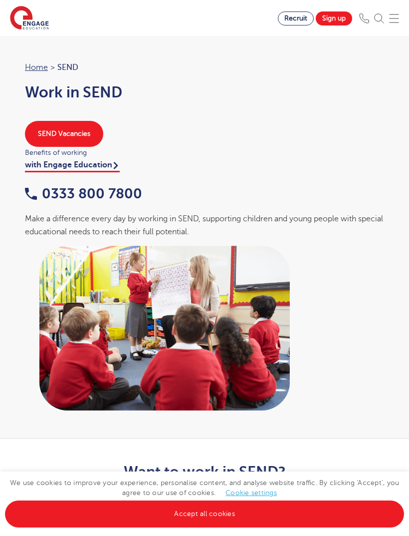 The width and height of the screenshot is (409, 536). What do you see at coordinates (205, 92) in the screenshot?
I see `h1: Work in SEND` at bounding box center [205, 92].